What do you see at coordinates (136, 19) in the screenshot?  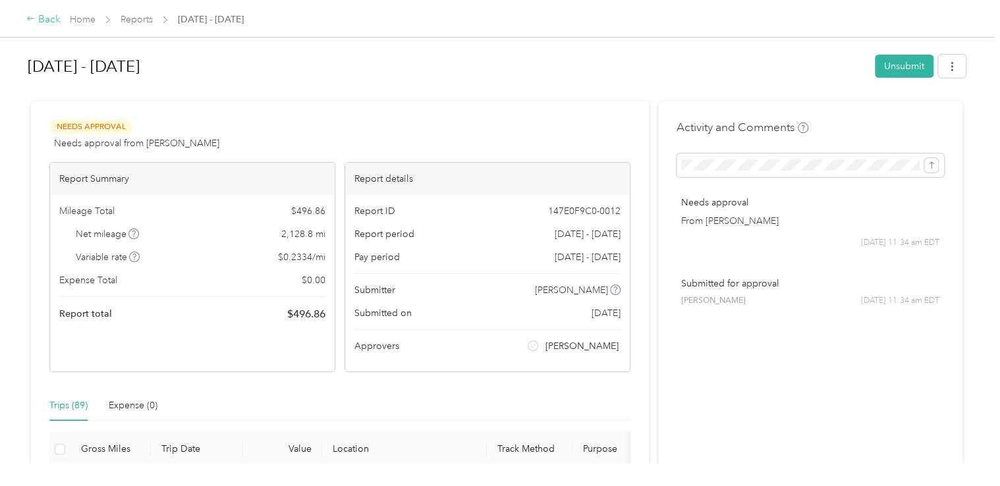 I see `a: Reports` at bounding box center [136, 19].